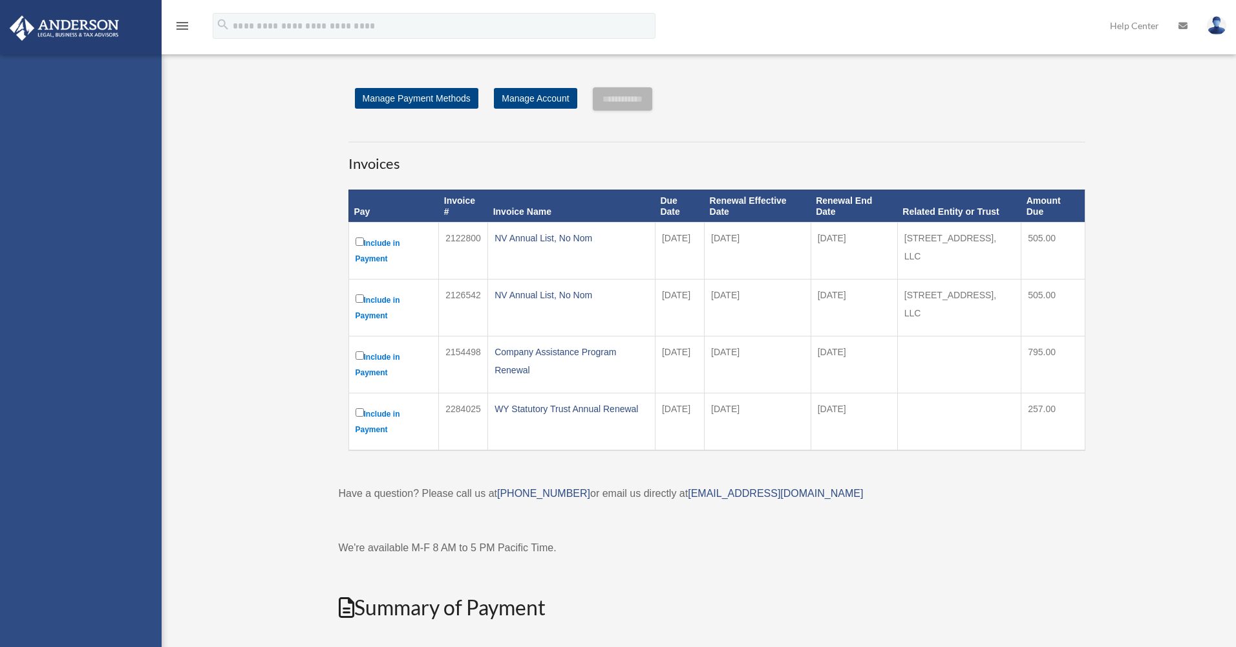  What do you see at coordinates (1053, 365) in the screenshot?
I see `td: 795.00` at bounding box center [1053, 365].